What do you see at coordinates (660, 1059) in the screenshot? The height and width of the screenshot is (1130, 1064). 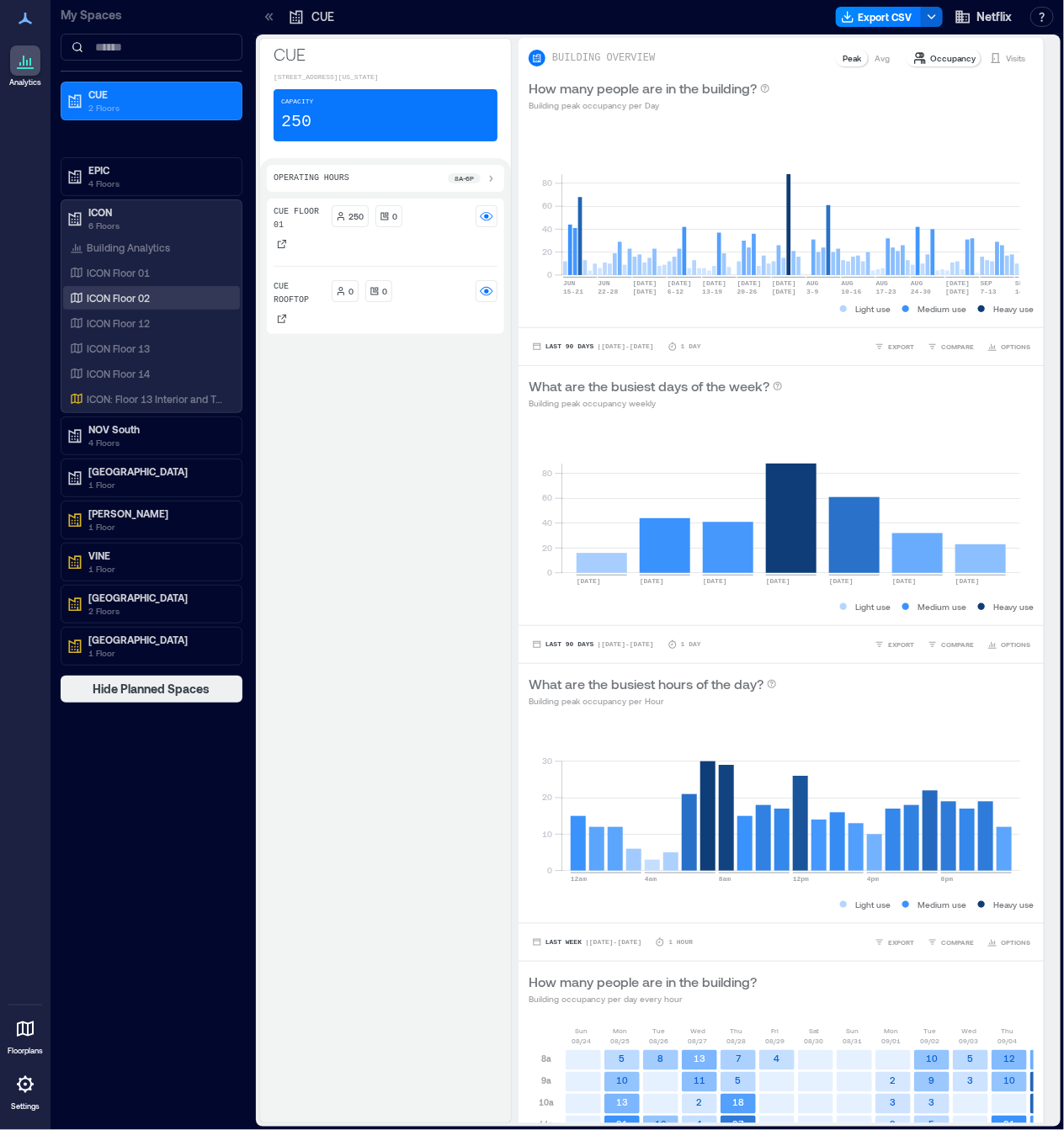 I see `text: 8` at bounding box center [660, 1059].